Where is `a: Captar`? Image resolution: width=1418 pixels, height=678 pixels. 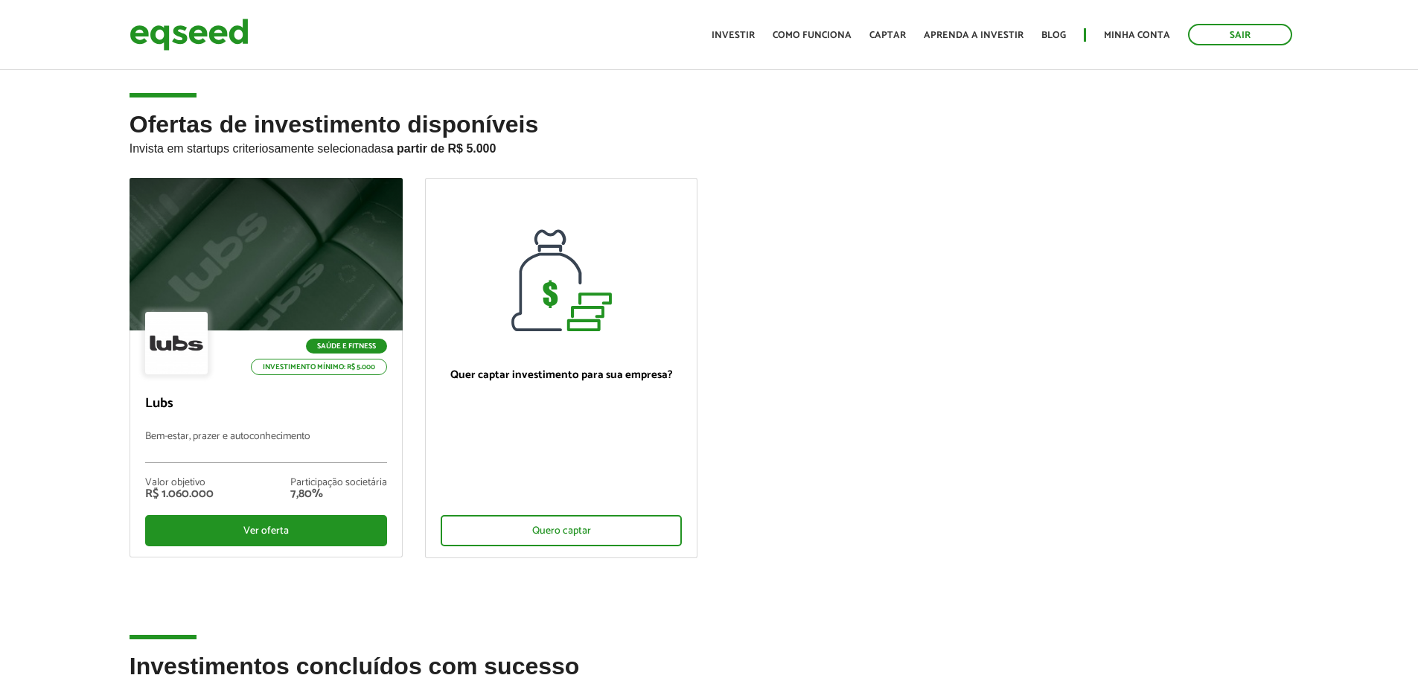 a: Captar is located at coordinates (887, 35).